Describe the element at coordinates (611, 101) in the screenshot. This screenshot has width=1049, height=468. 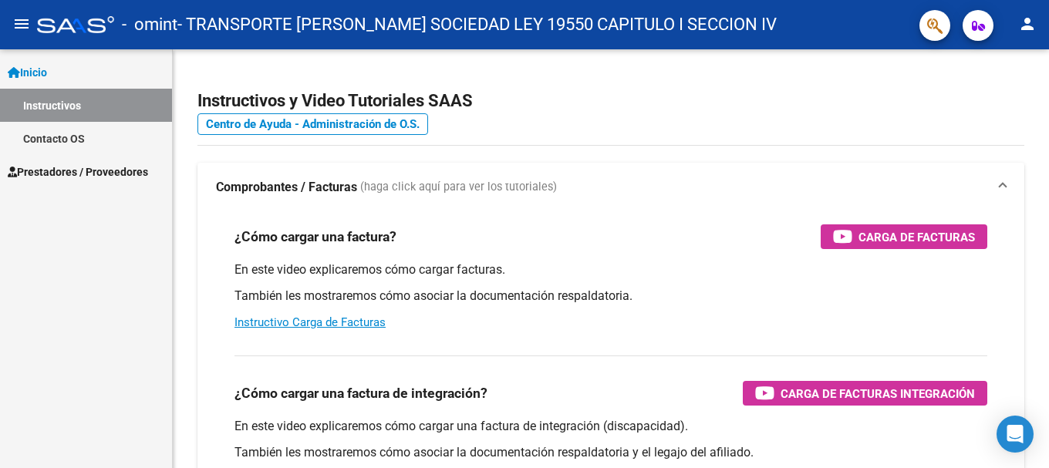
I see `h2: Instructivos y Video Tutoriales SAAS` at that location.